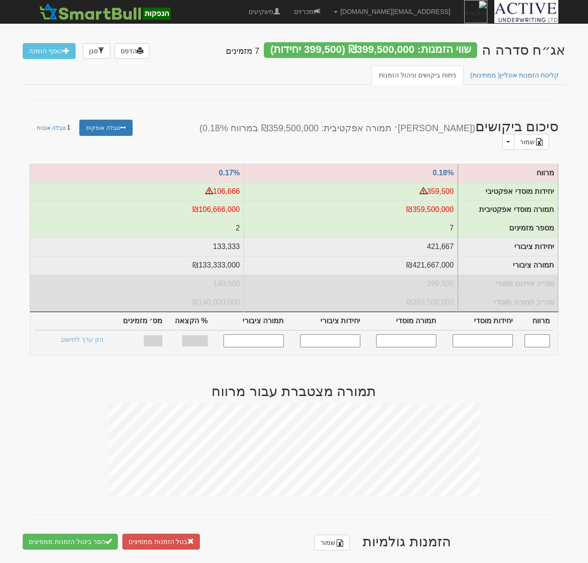 The width and height of the screenshot is (588, 563). What do you see at coordinates (509, 173) in the screenshot?
I see `td: מרווח` at bounding box center [509, 173].